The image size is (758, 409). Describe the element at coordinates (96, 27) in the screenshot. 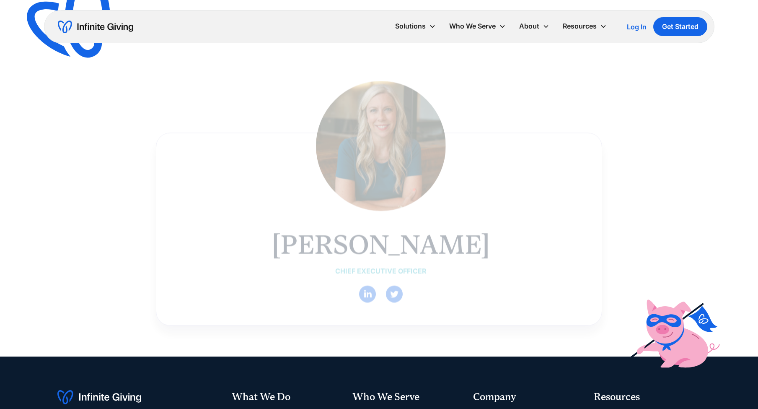

I see `a: home` at that location.